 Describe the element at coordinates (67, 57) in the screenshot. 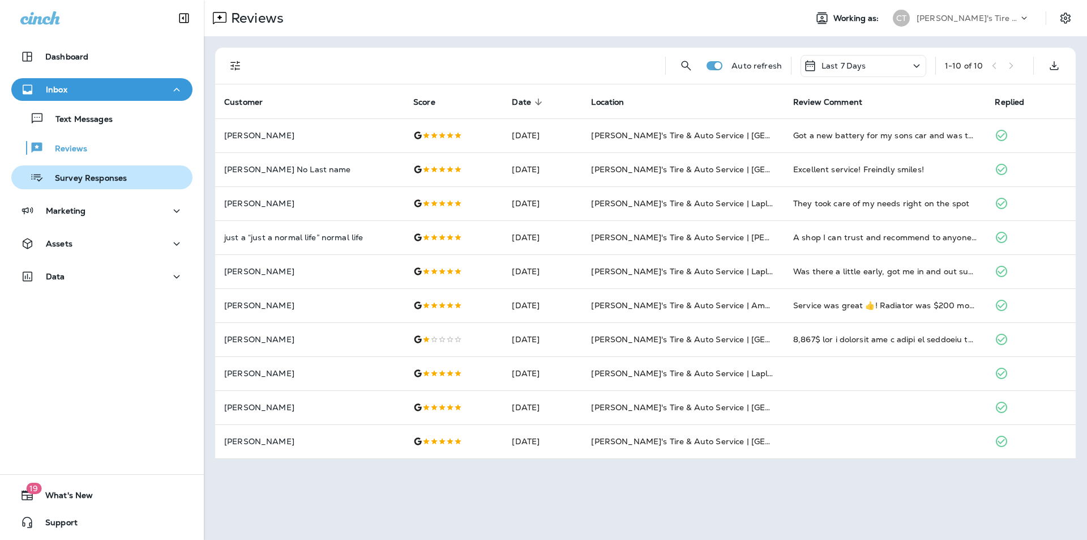

I see `p: Dashboard` at that location.